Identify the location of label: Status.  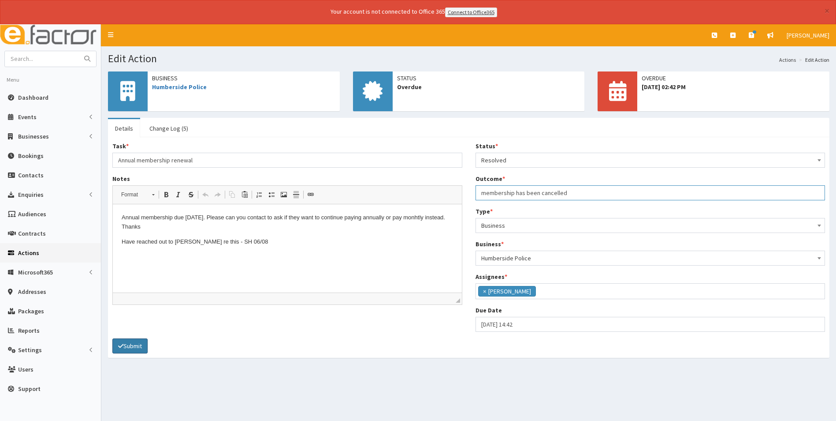
(487, 146).